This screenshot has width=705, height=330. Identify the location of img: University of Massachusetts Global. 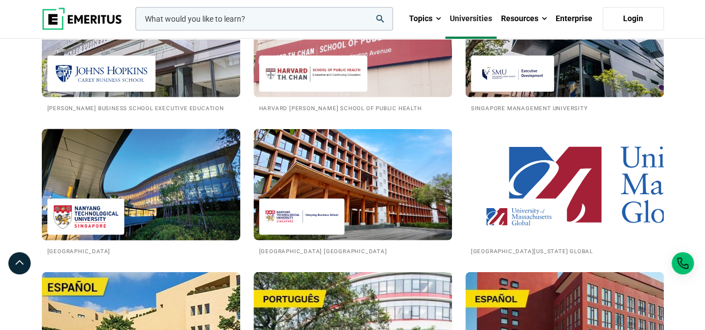
(519, 217).